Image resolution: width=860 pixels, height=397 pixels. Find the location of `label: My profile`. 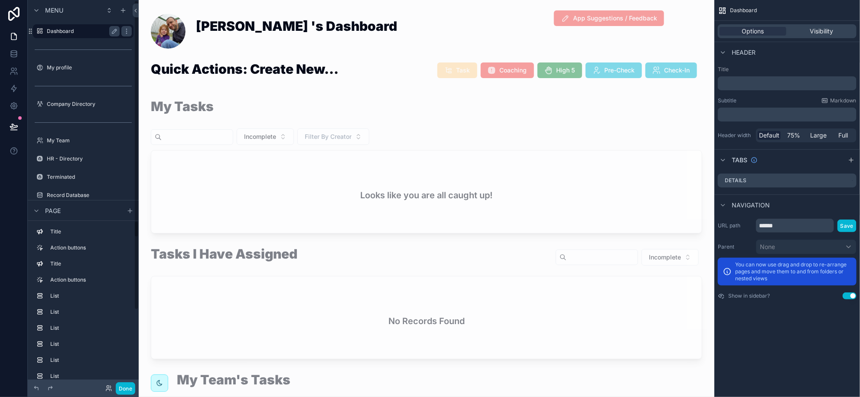

label: My profile is located at coordinates (89, 68).